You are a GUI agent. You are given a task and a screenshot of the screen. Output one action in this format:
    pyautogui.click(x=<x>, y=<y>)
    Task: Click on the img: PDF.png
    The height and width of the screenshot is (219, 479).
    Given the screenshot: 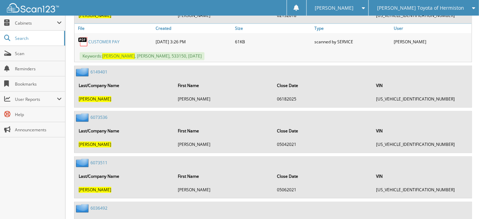 What is the action you would take?
    pyautogui.click(x=83, y=42)
    